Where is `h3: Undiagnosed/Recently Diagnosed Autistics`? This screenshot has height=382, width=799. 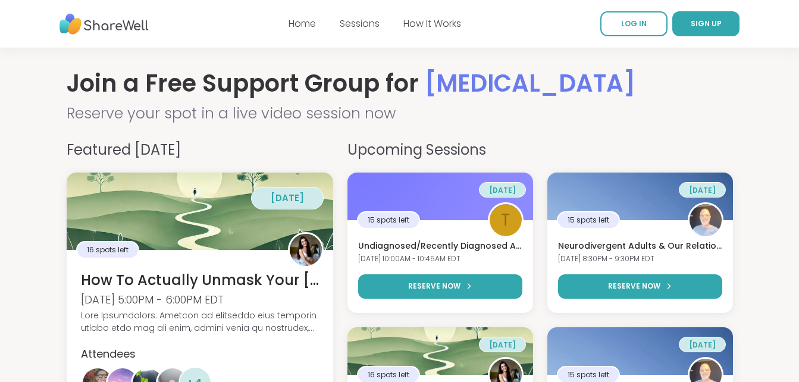 h3: Undiagnosed/Recently Diagnosed Autistics is located at coordinates (440, 246).